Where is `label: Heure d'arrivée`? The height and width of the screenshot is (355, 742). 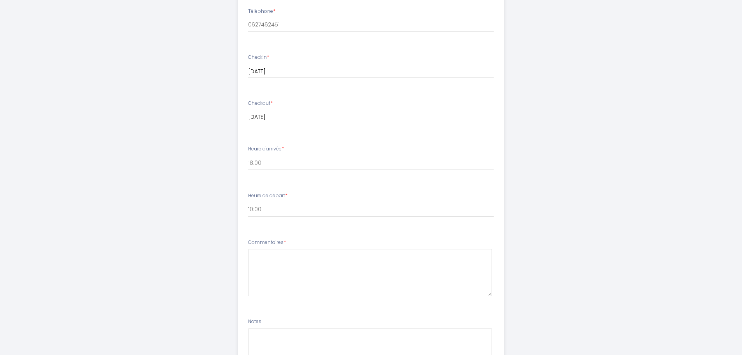
label: Heure d'arrivée is located at coordinates (266, 149).